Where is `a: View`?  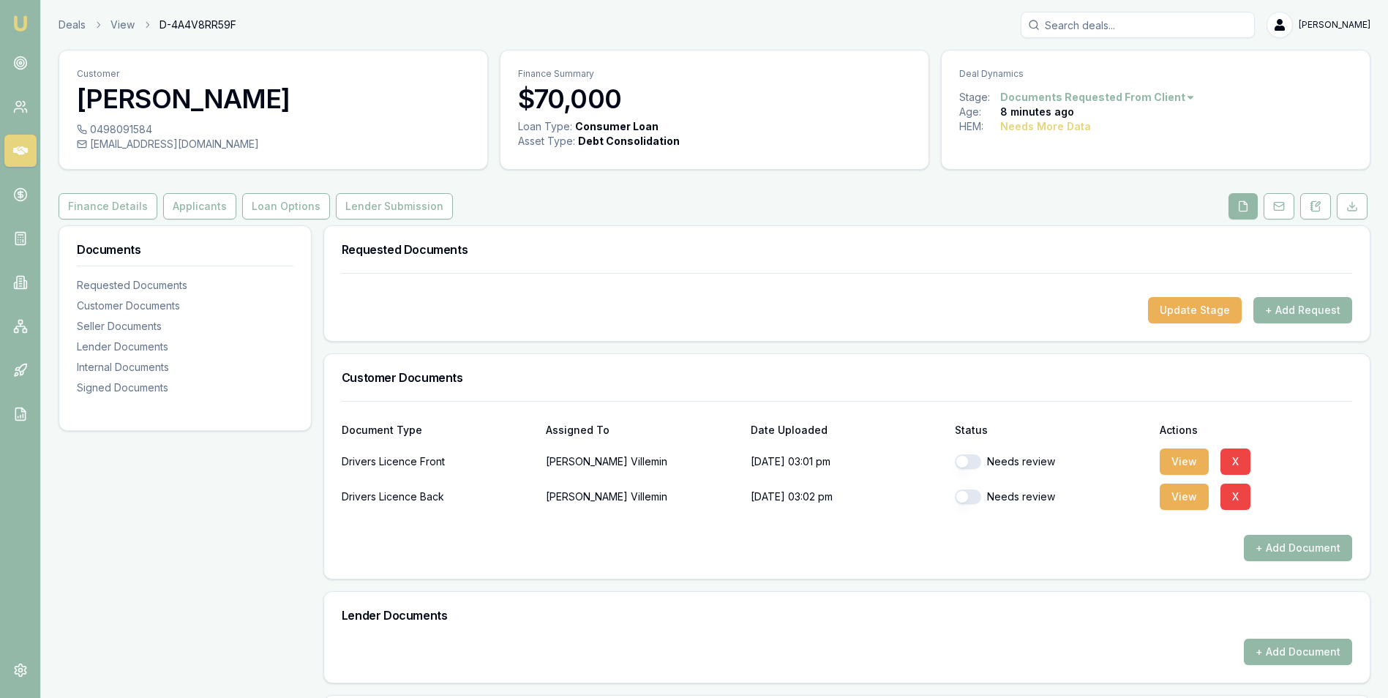
a: View is located at coordinates (122, 25).